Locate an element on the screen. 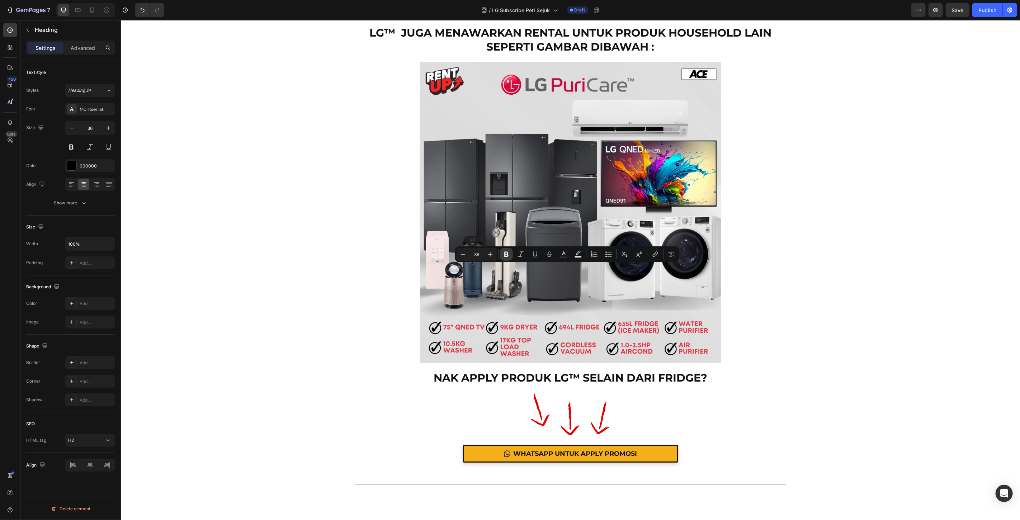  div: Delete element is located at coordinates (71, 509).